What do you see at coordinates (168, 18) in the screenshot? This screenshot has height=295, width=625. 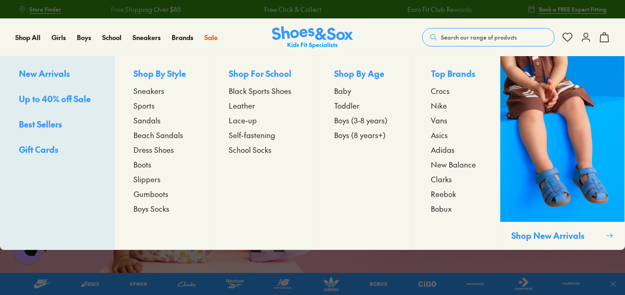 I see `button: Dismiss campaign` at bounding box center [168, 18].